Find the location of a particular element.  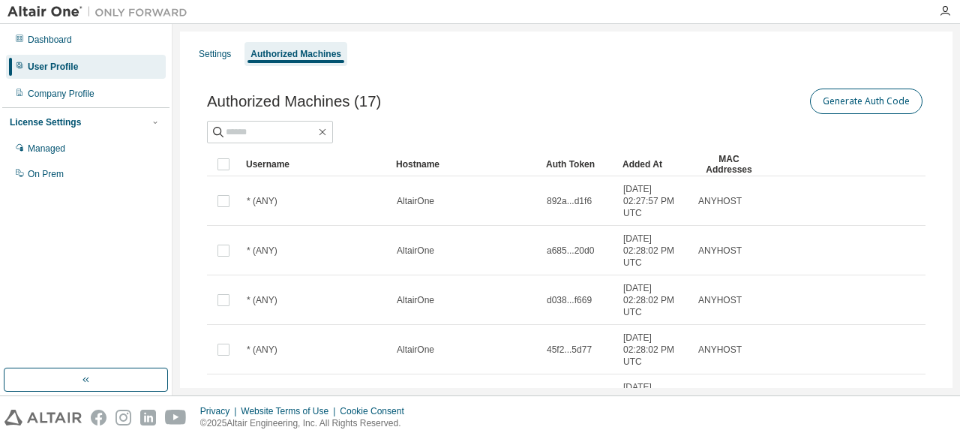

div: MAC Addresses is located at coordinates (729, 164).